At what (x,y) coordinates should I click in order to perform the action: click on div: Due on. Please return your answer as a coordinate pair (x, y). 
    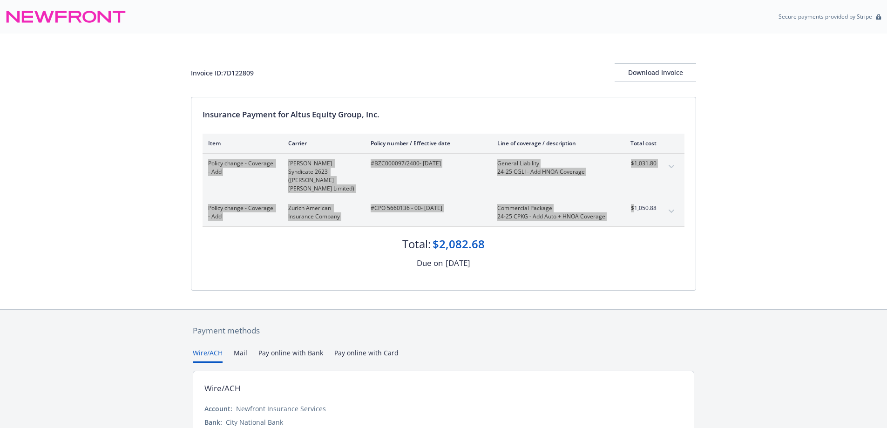
    Looking at the image, I should click on (430, 263).